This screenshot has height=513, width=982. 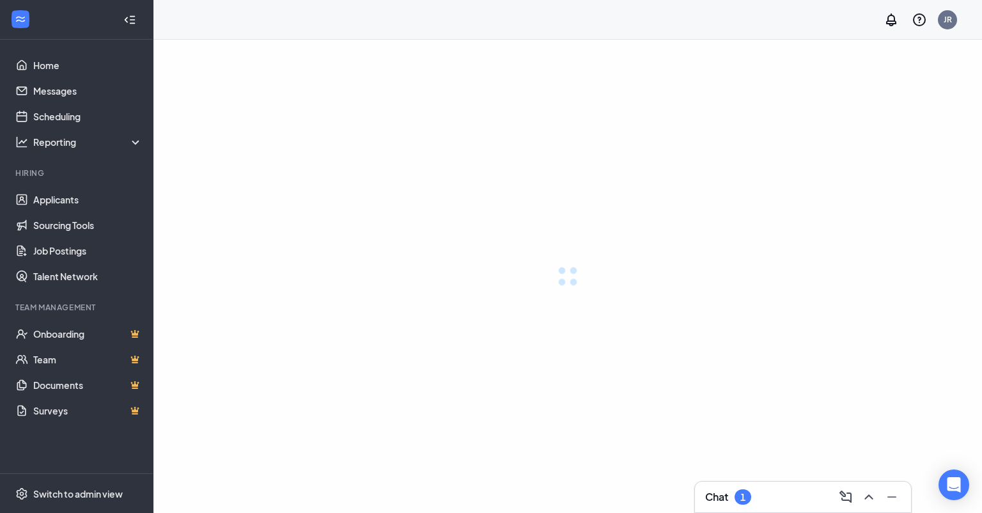 What do you see at coordinates (88, 116) in the screenshot?
I see `a: Scheduling` at bounding box center [88, 116].